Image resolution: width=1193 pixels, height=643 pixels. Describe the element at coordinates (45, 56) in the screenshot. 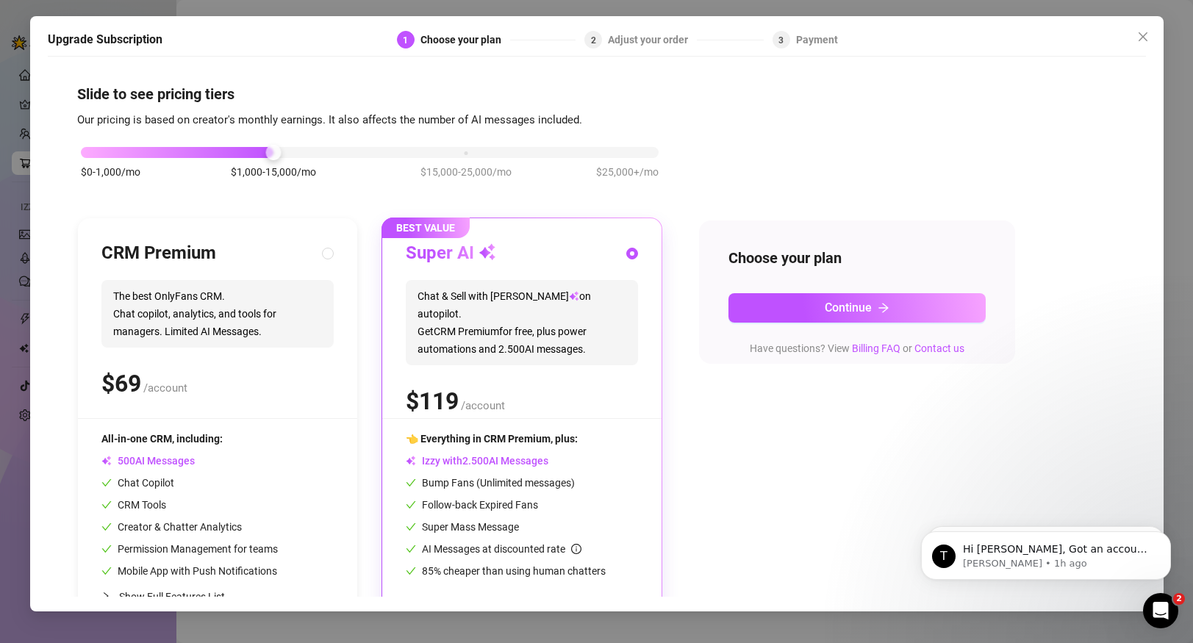

I see `div: Profile image for Tanya` at that location.